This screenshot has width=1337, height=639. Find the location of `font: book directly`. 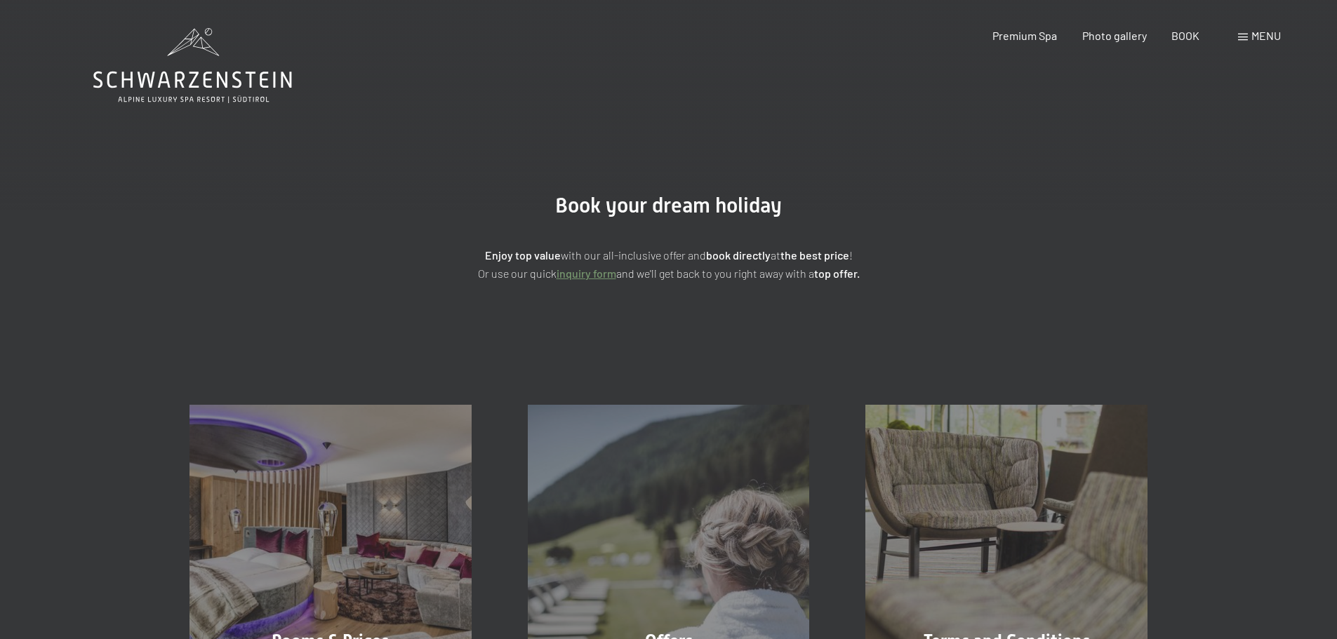

font: book directly is located at coordinates (738, 255).